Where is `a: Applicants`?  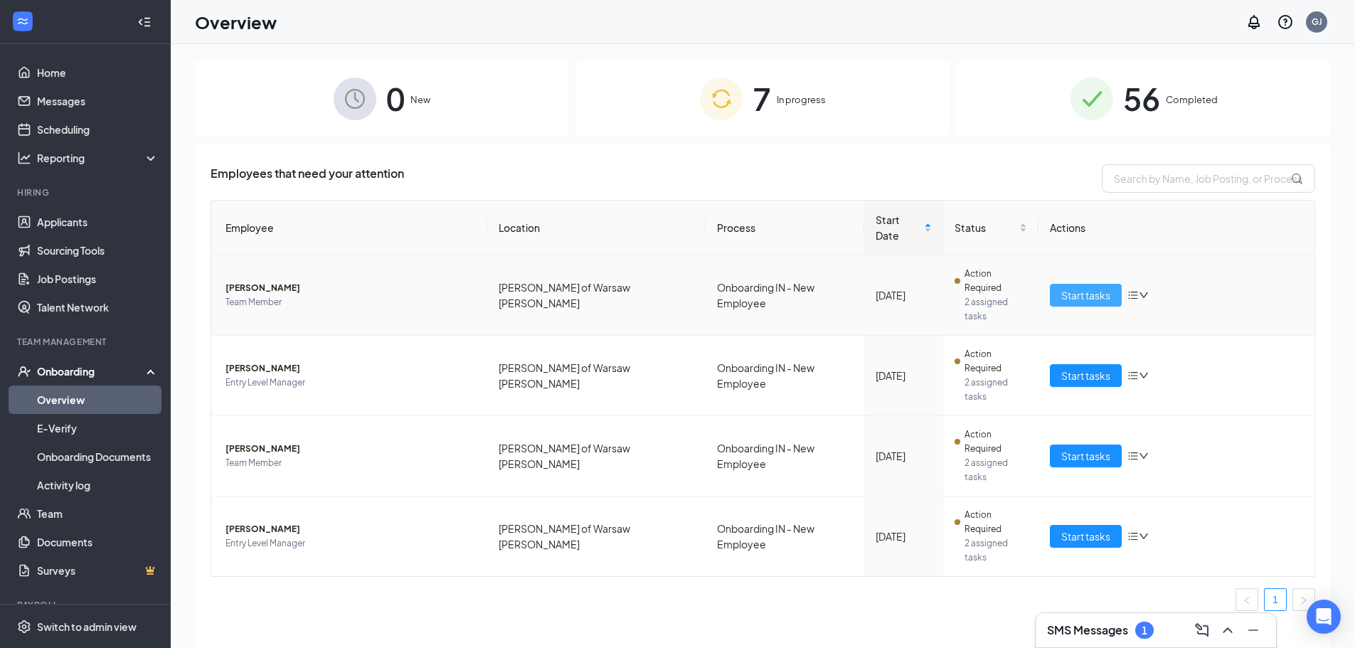
a: Applicants is located at coordinates (97, 222).